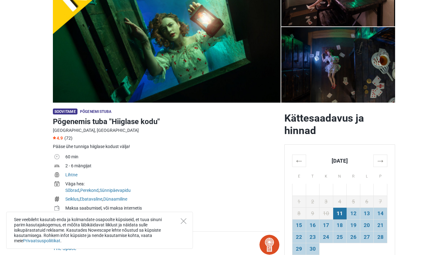 This screenshot has width=448, height=255. Describe the element at coordinates (353, 202) in the screenshot. I see `td: 5` at that location.